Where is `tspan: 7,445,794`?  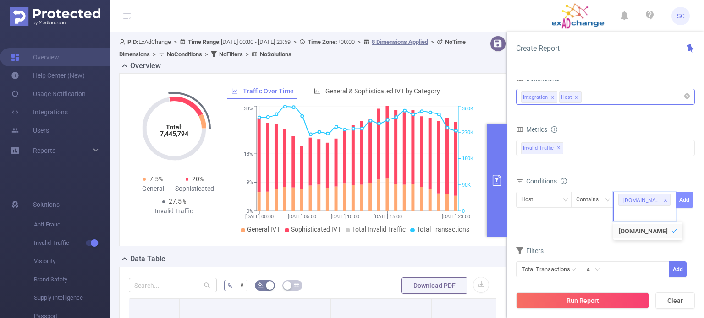 tspan: 7,445,794 is located at coordinates (174, 134).